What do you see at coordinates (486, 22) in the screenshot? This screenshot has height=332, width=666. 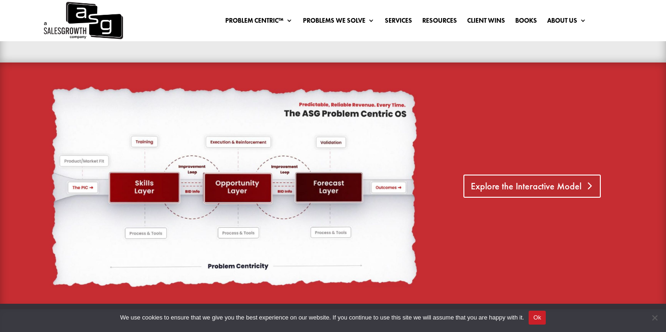 I see `a: Client Wins` at bounding box center [486, 22].